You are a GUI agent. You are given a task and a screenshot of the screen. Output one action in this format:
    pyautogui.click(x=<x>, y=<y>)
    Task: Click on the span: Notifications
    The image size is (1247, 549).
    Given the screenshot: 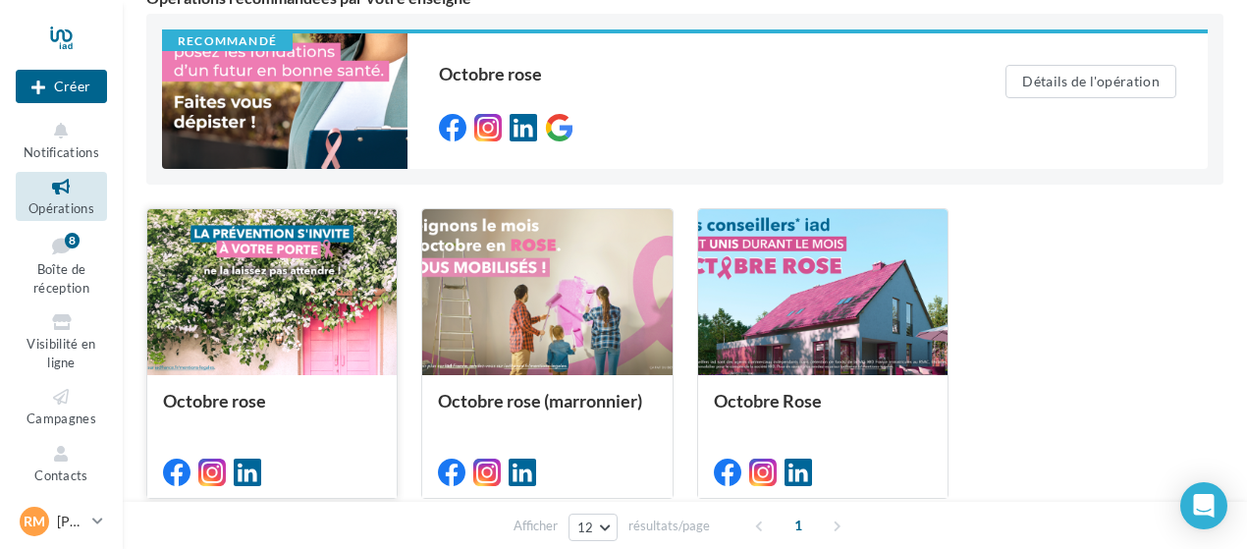 What is the action you would take?
    pyautogui.click(x=61, y=152)
    